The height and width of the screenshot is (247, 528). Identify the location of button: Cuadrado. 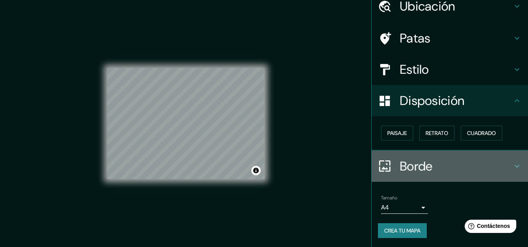
(481, 133).